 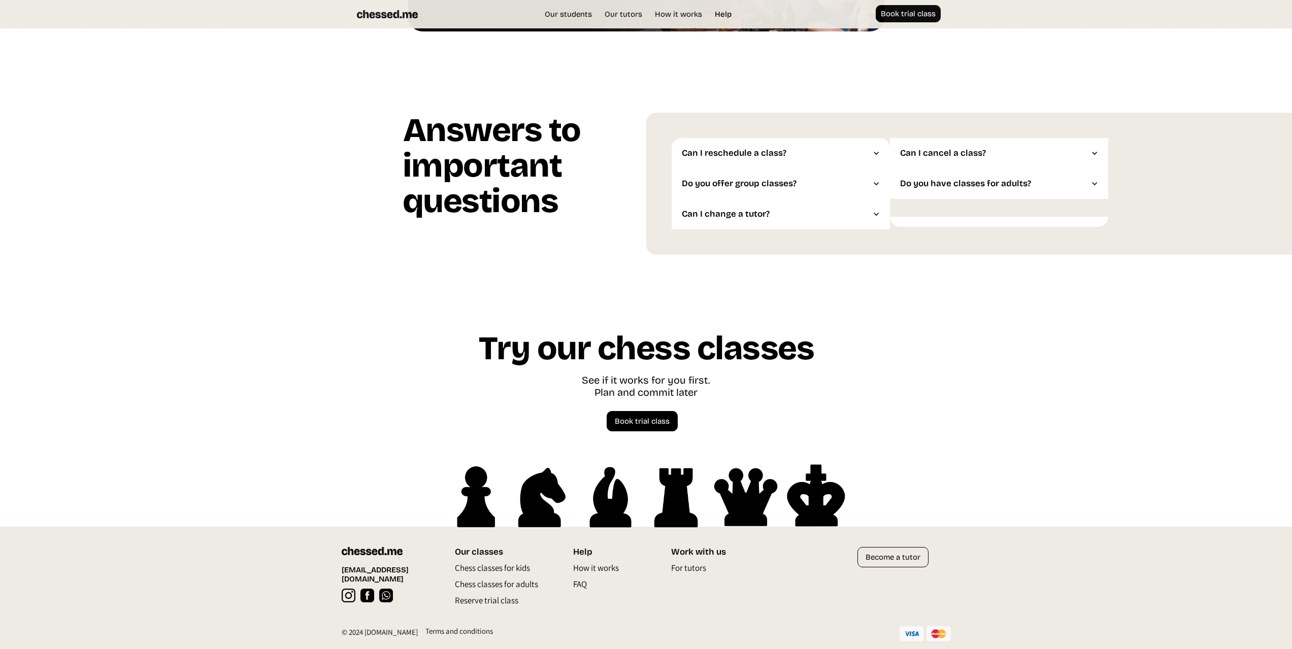 What do you see at coordinates (646, 387) in the screenshot?
I see `div: See if it works for you first. Plan and commit later` at bounding box center [646, 387].